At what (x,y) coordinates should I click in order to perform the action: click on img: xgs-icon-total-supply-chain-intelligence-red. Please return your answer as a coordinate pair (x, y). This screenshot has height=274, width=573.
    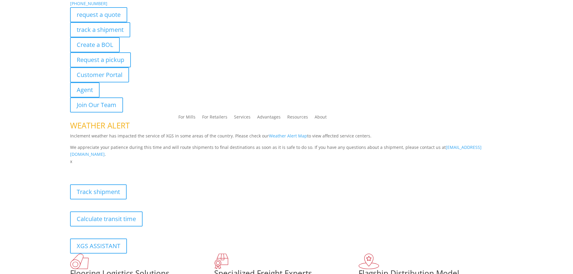
    Looking at the image, I should click on (79, 261).